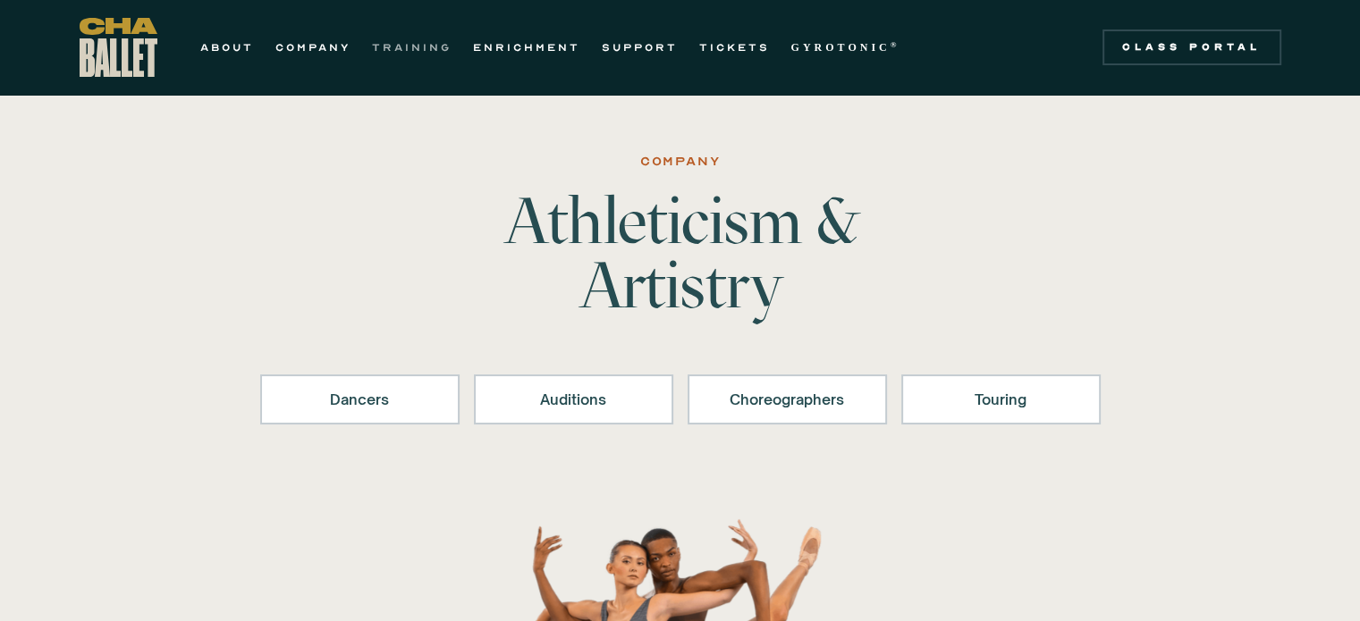 This screenshot has width=1360, height=621. What do you see at coordinates (1192, 47) in the screenshot?
I see `div: Class Portal` at bounding box center [1192, 47].